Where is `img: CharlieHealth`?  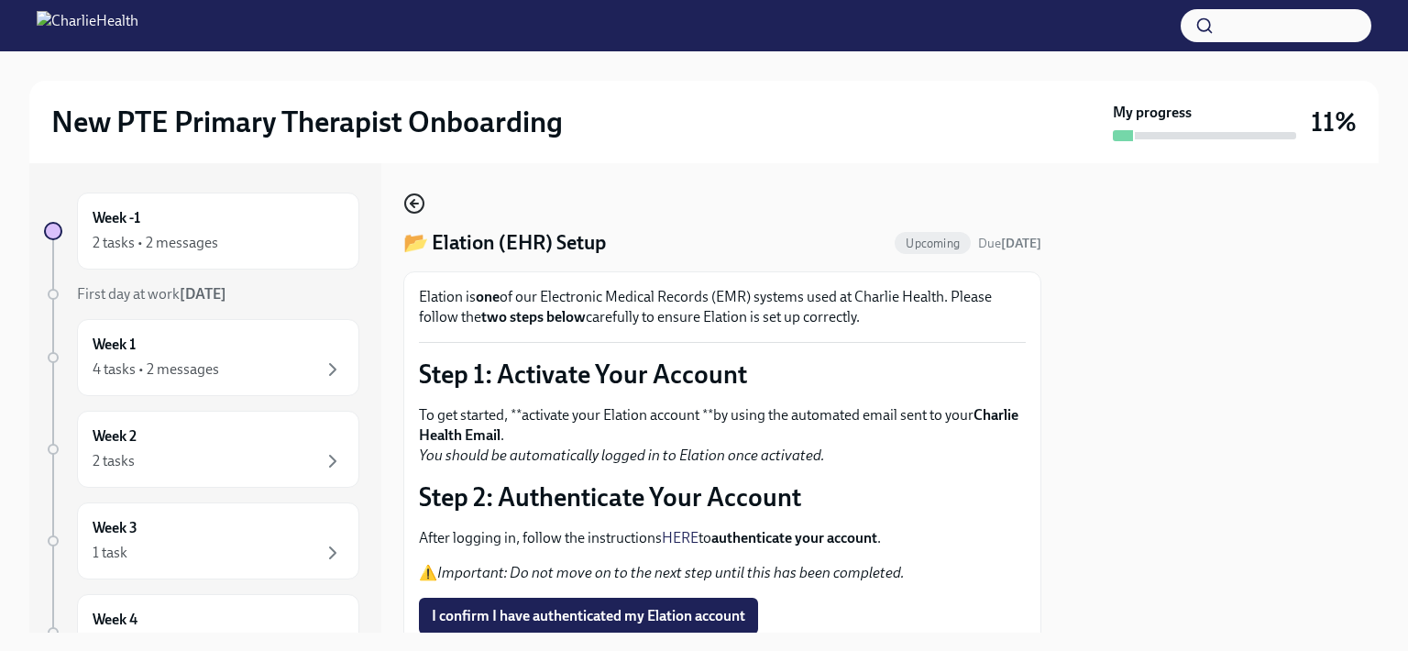
img: CharlieHealth is located at coordinates (87, 26).